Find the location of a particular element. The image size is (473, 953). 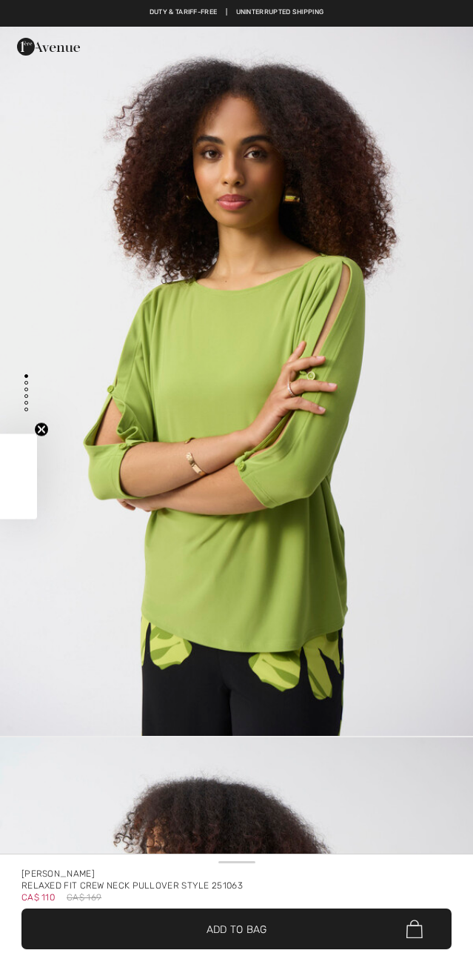

button: Add to Bag is located at coordinates (236, 928).